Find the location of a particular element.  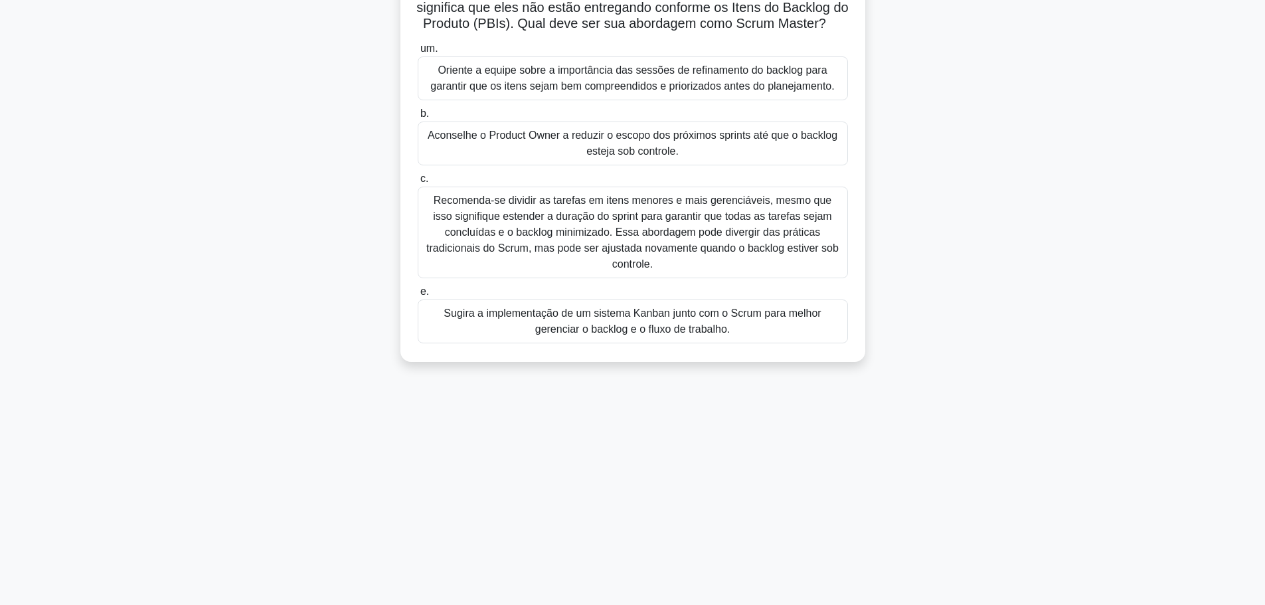

font: Aconselhe o Product Owner a reduzir o escopo dos próximos sprints até que o backlog esteja sob co... is located at coordinates (632, 143).